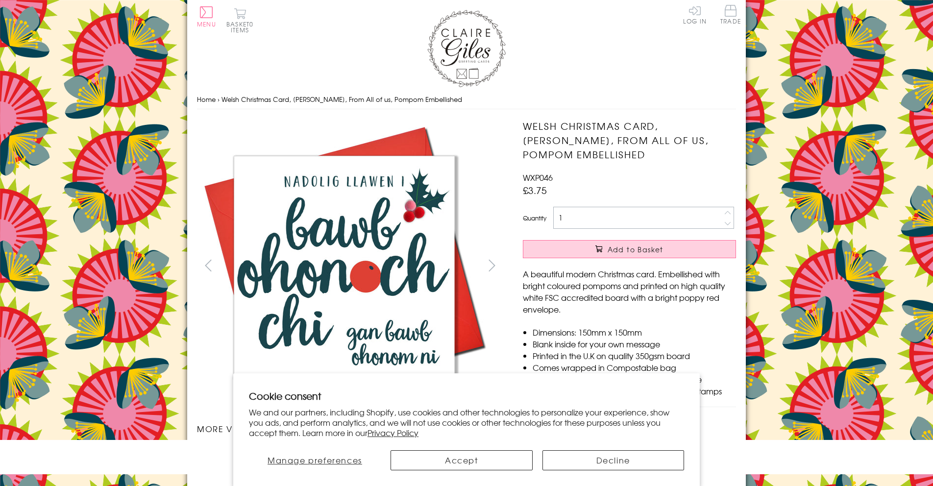 This screenshot has height=486, width=933. I want to click on button: Decline, so click(613, 460).